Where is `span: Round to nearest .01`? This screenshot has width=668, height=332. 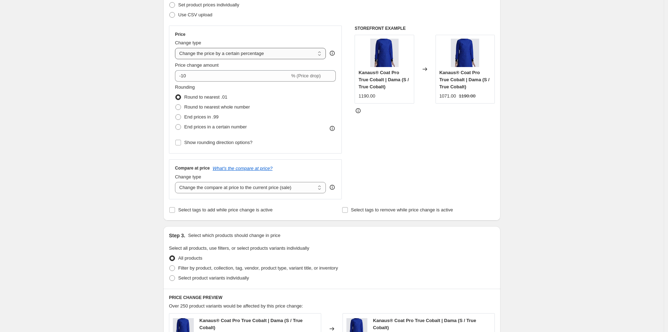 span: Round to nearest .01 is located at coordinates (206, 97).